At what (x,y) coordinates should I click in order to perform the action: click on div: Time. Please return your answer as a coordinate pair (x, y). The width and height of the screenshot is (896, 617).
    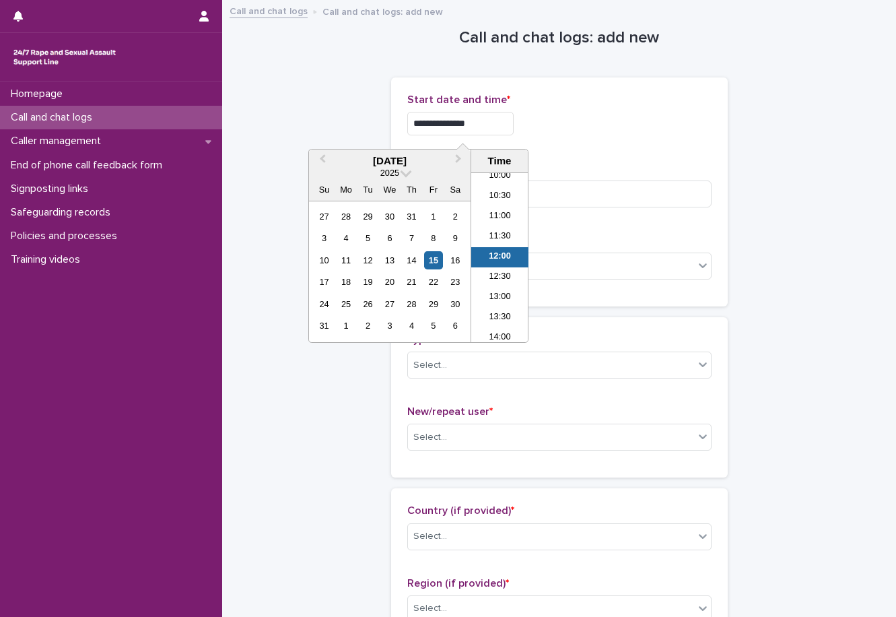
    Looking at the image, I should click on (500, 161).